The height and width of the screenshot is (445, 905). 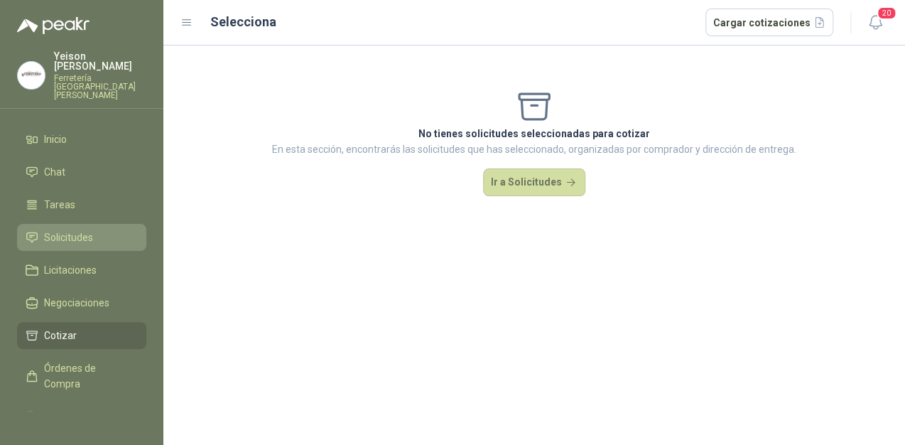 I want to click on a: Chat, so click(x=82, y=172).